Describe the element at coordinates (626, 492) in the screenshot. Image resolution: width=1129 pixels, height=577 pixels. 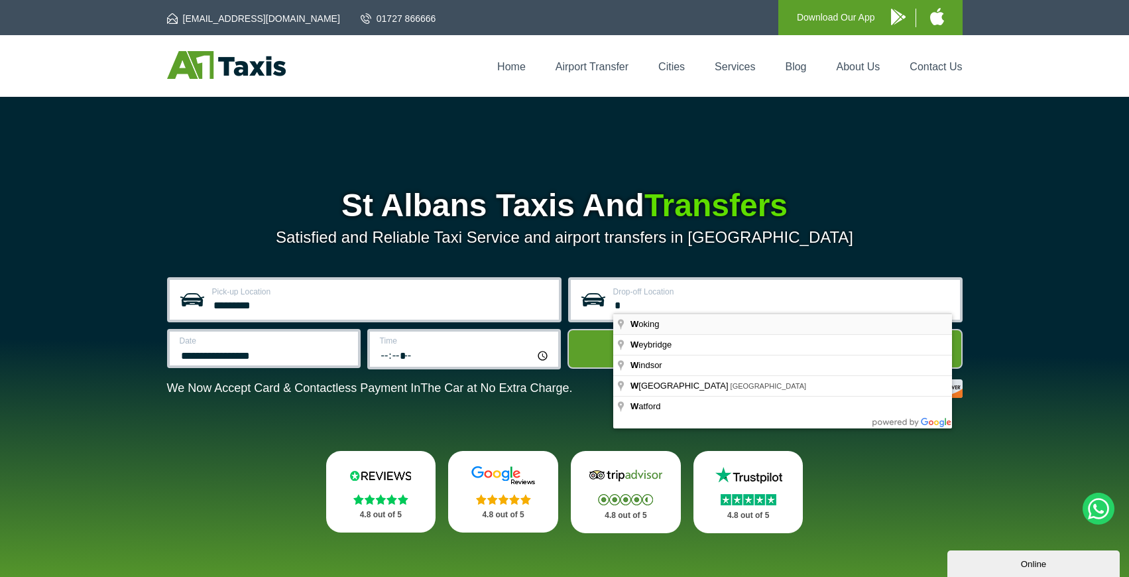
I see `a: Tripadvisor Stars 4.8 out of 5` at that location.